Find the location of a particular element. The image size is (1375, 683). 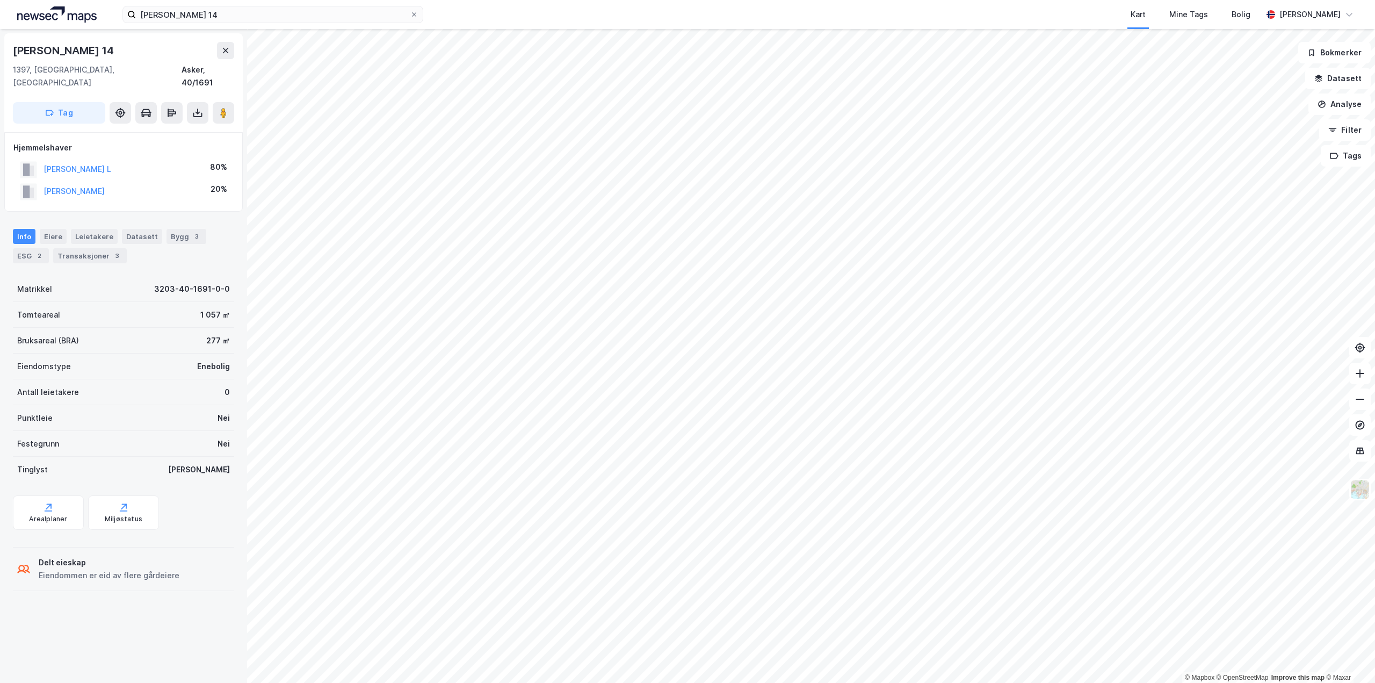

div: 1 057 ㎡ is located at coordinates (215, 315).